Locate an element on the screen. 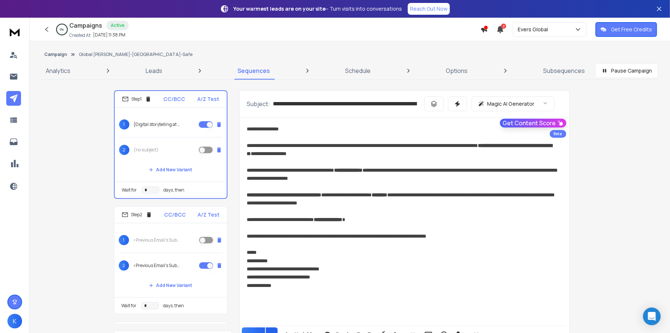 The image size is (670, 333). div: Open Intercom Messenger is located at coordinates (652, 317).